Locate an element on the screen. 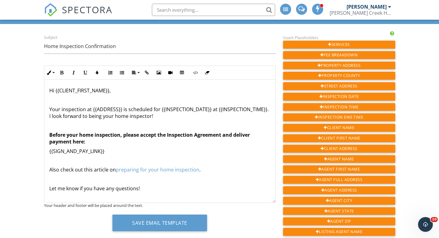 This screenshot has height=238, width=439. button: Align is located at coordinates (135, 73).